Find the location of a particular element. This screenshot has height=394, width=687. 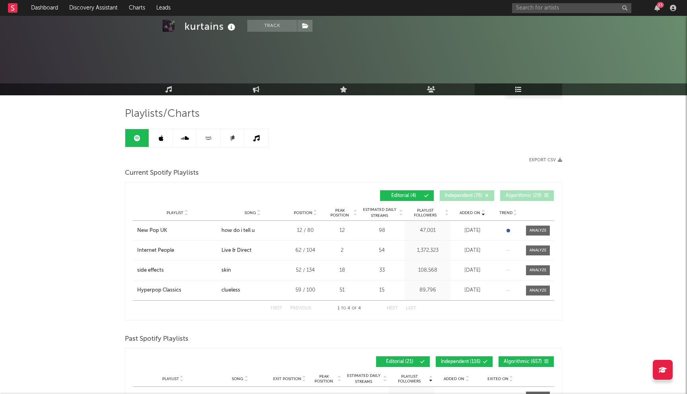

span: to is located at coordinates (344, 309).